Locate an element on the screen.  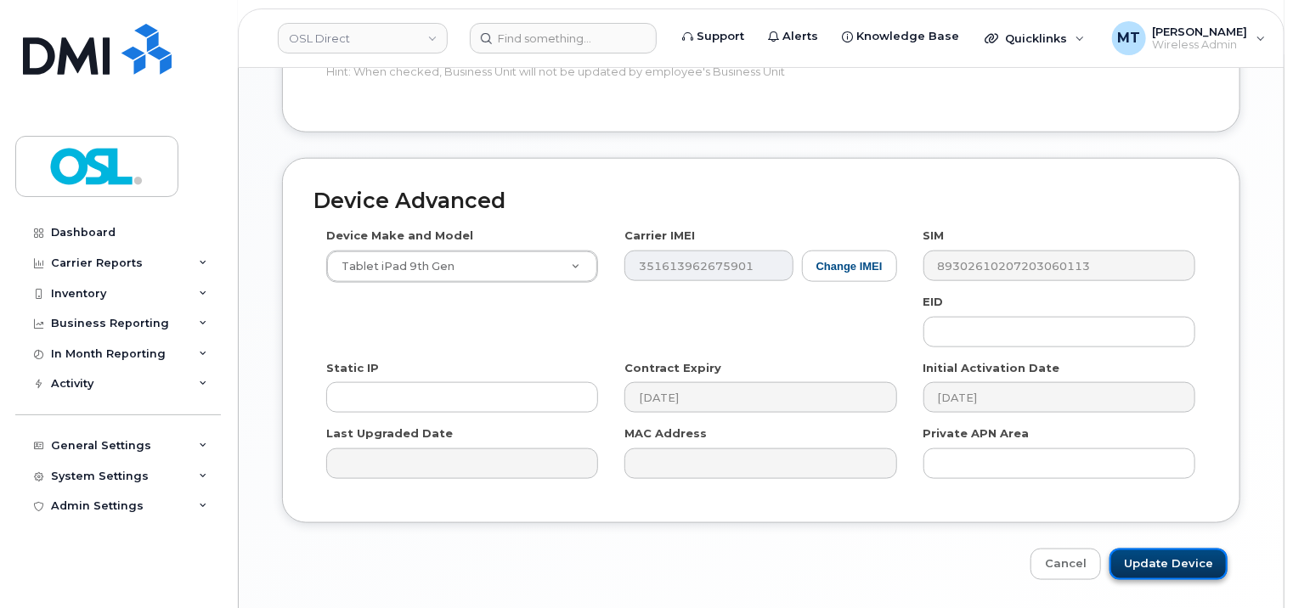
div: Michael Togupen is located at coordinates (1188, 38).